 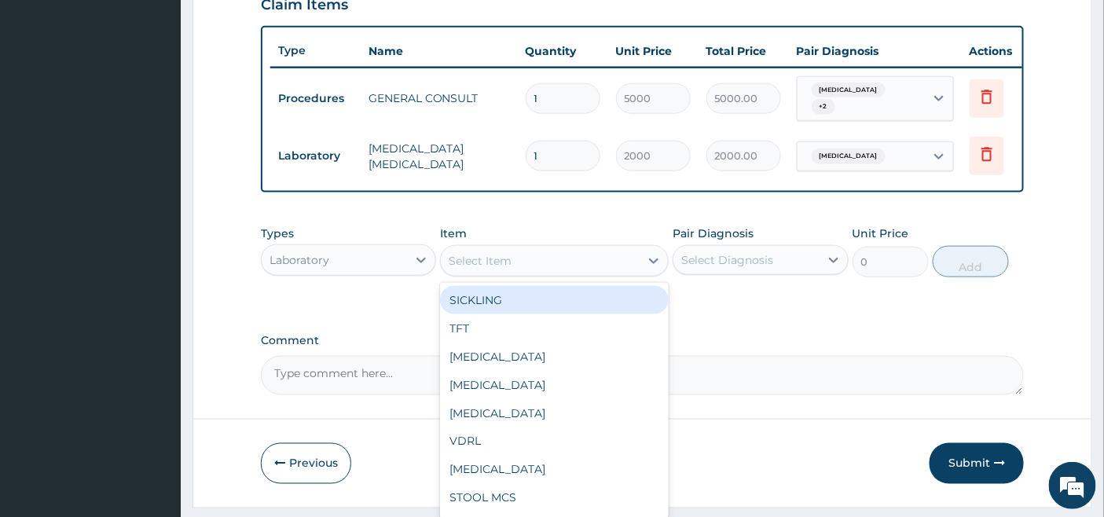 What do you see at coordinates (881, 233) in the screenshot?
I see `label: Unit Price` at bounding box center [881, 233].